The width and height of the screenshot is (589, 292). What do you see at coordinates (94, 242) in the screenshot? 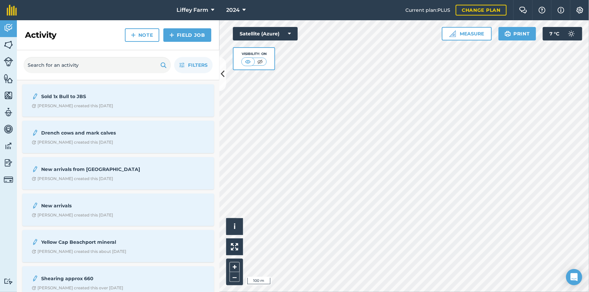
I see `strong: Yellow Cap Beachport mineral` at bounding box center [94, 242].